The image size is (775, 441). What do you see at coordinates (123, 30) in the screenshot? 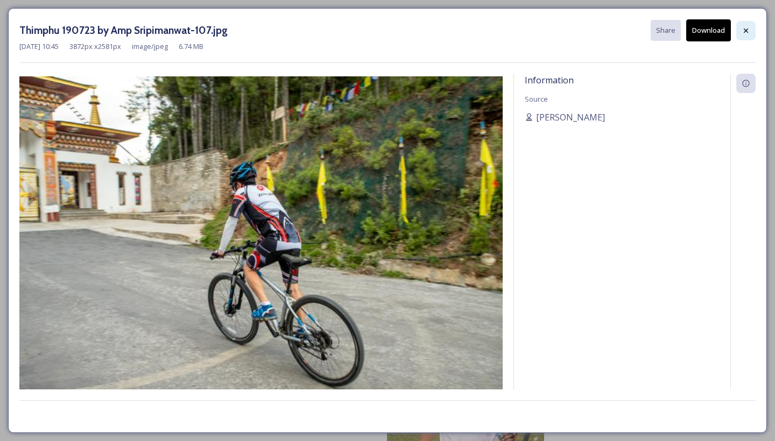
I see `h3: Thimphu 190723 by Amp Sripimanwat-107.jpg` at bounding box center [123, 30].